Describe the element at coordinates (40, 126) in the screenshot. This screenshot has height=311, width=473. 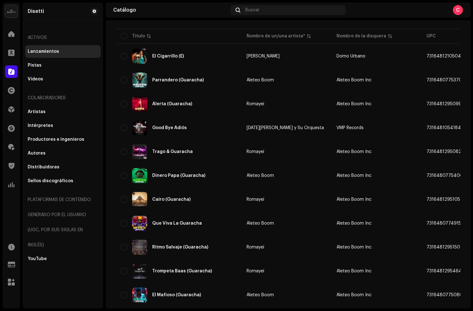
I see `div: Intérpretes` at that location.